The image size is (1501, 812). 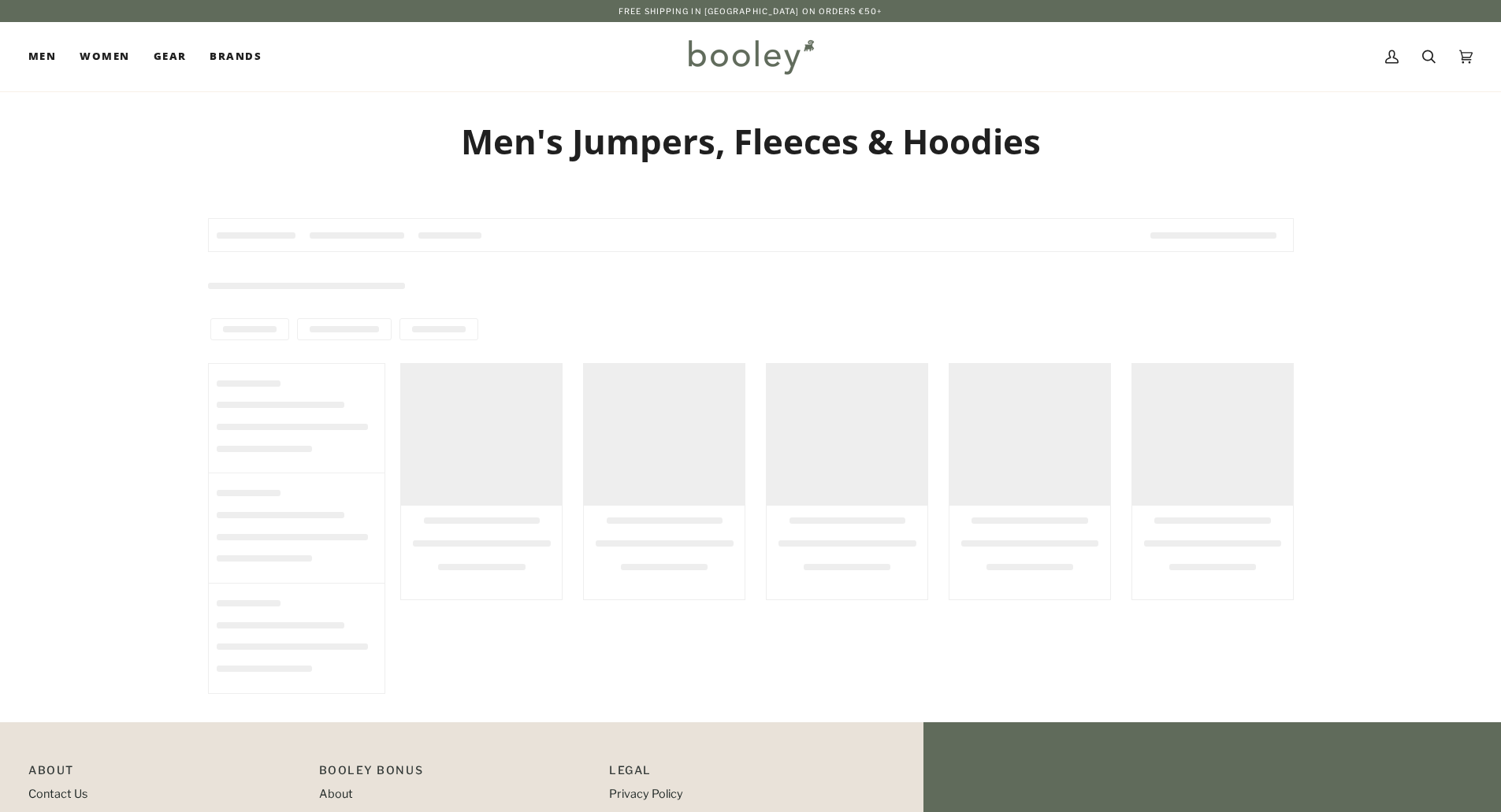 I want to click on span: Women, so click(x=104, y=57).